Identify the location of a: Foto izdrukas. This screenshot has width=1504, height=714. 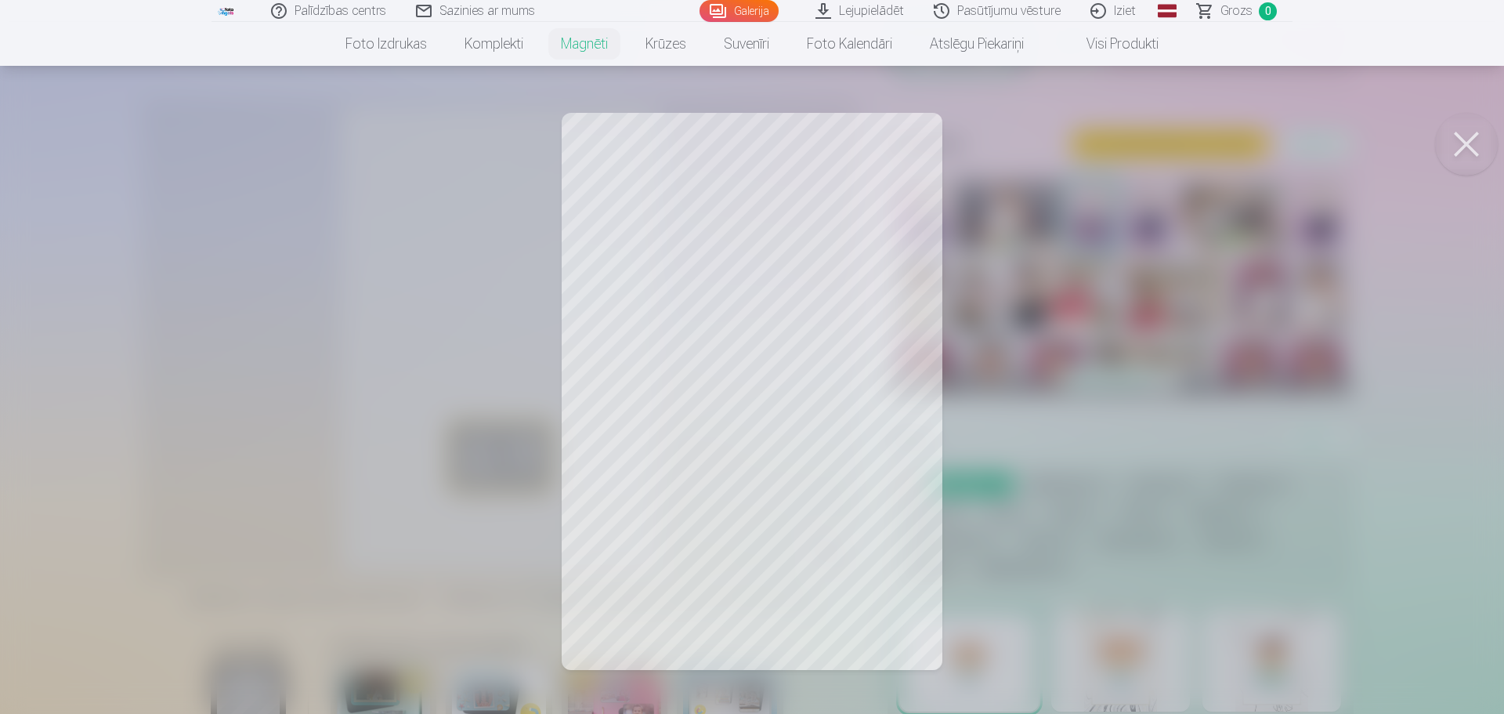
(386, 44).